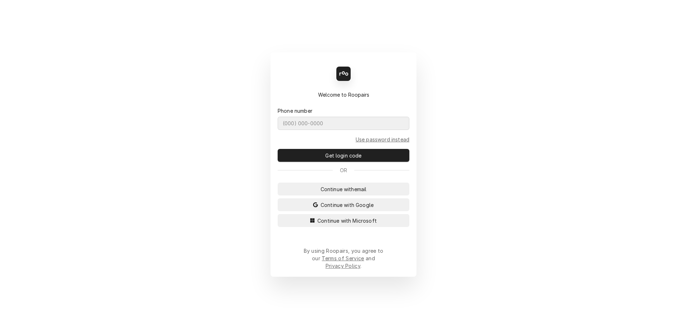 The image size is (687, 329). I want to click on button: Continue withemail, so click(344, 189).